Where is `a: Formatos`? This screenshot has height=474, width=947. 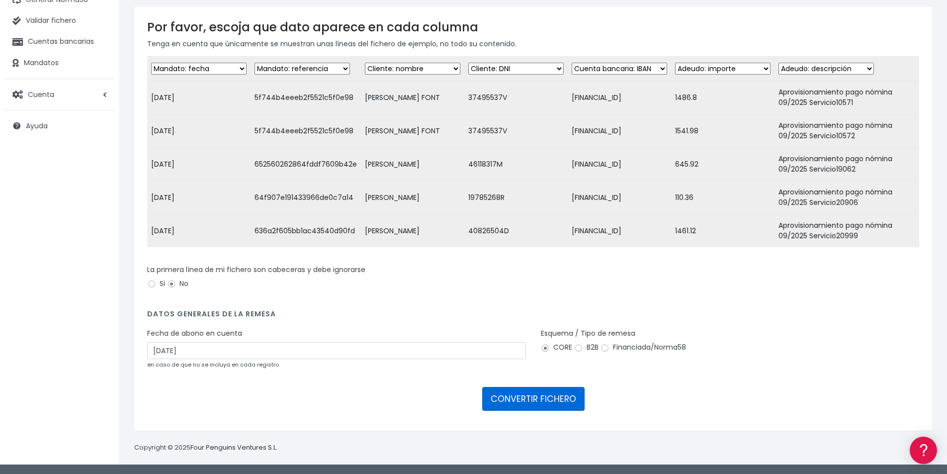 a: Formatos is located at coordinates (99, 133).